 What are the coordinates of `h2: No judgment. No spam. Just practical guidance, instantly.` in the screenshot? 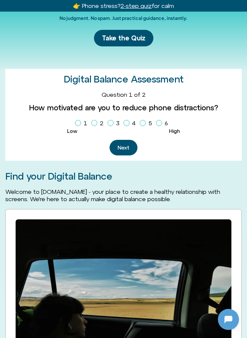 It's located at (123, 18).